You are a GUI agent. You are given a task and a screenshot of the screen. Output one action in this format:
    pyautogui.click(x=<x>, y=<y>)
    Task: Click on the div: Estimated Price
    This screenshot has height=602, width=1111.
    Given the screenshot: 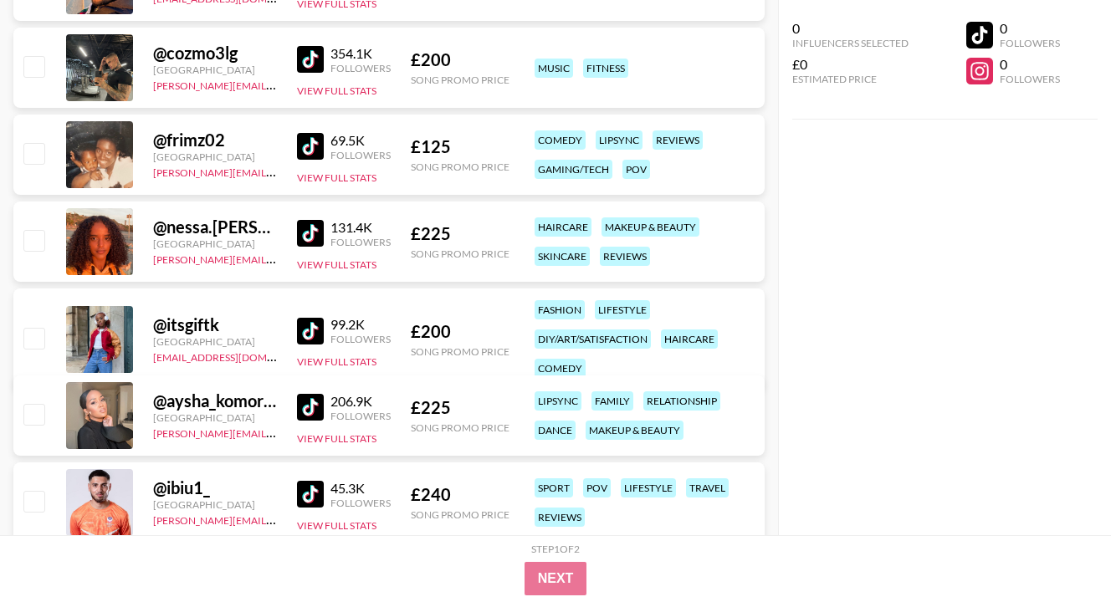 What is the action you would take?
    pyautogui.click(x=850, y=79)
    